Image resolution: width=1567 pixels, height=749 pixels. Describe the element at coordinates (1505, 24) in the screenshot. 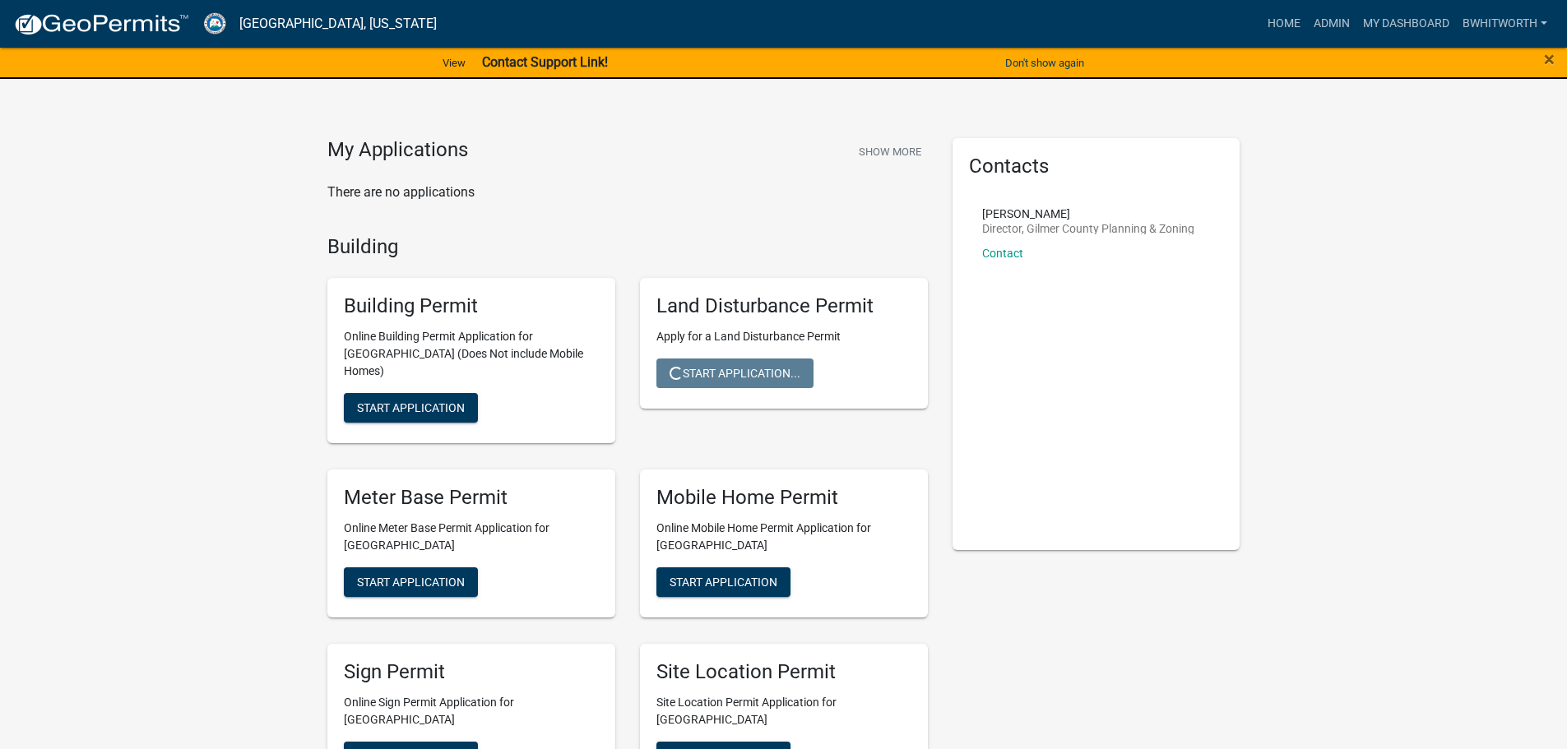

I see `a: BWhitworth` at that location.